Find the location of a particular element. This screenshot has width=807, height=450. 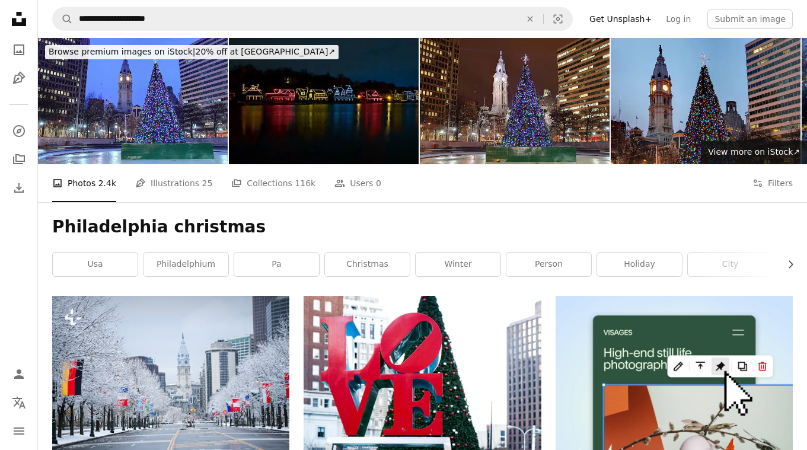

button: Submit an image is located at coordinates (750, 19).